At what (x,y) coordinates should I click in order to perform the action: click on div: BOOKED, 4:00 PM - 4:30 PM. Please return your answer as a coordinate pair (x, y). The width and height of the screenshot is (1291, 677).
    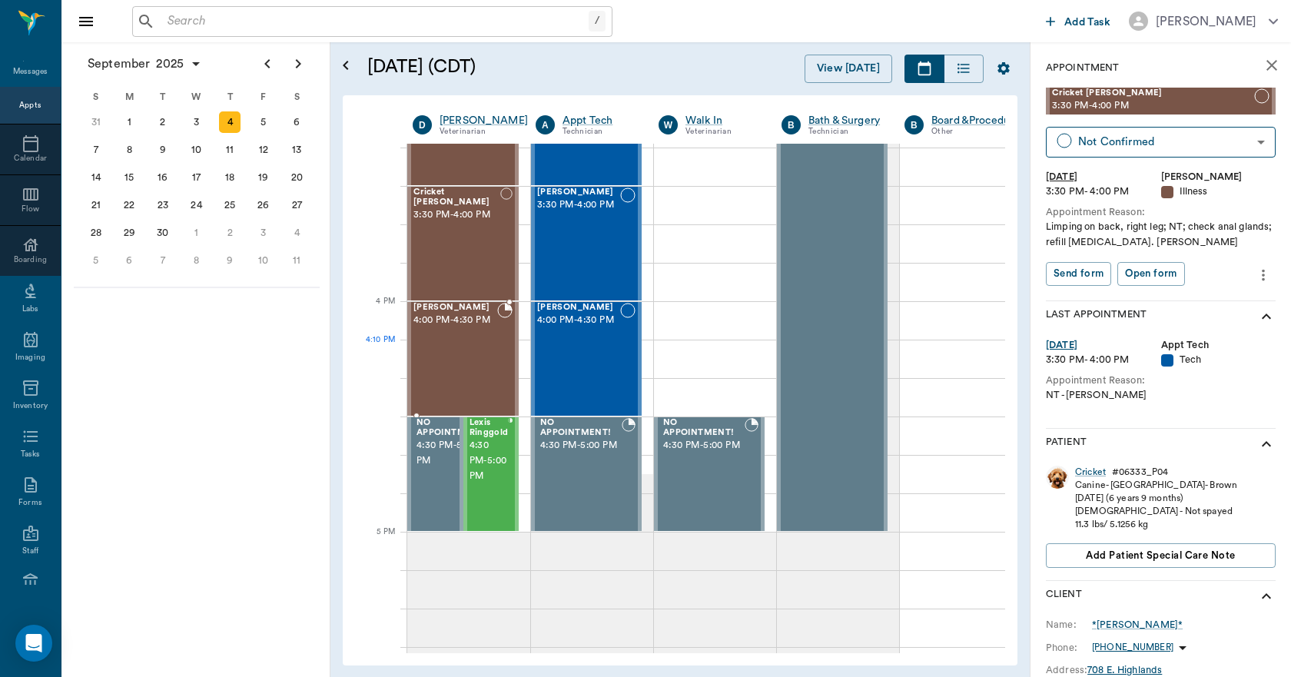
    Looking at the image, I should click on (463, 359).